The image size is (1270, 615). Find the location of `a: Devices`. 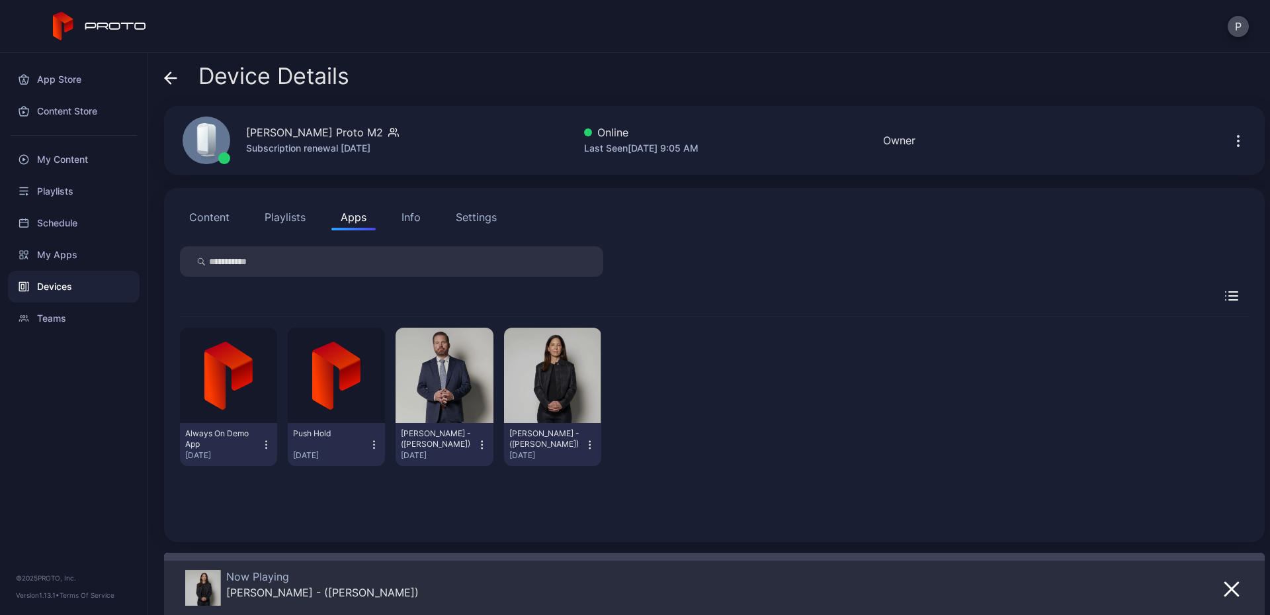

a: Devices is located at coordinates (73, 286).